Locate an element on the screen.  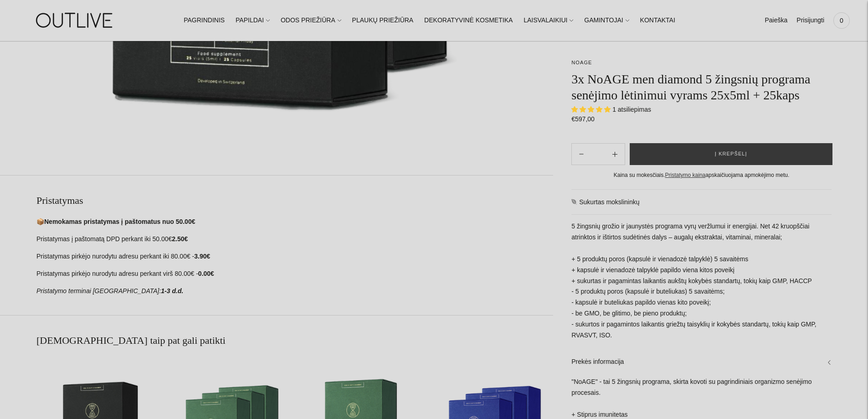
strong: 3.90€ is located at coordinates (202, 256).